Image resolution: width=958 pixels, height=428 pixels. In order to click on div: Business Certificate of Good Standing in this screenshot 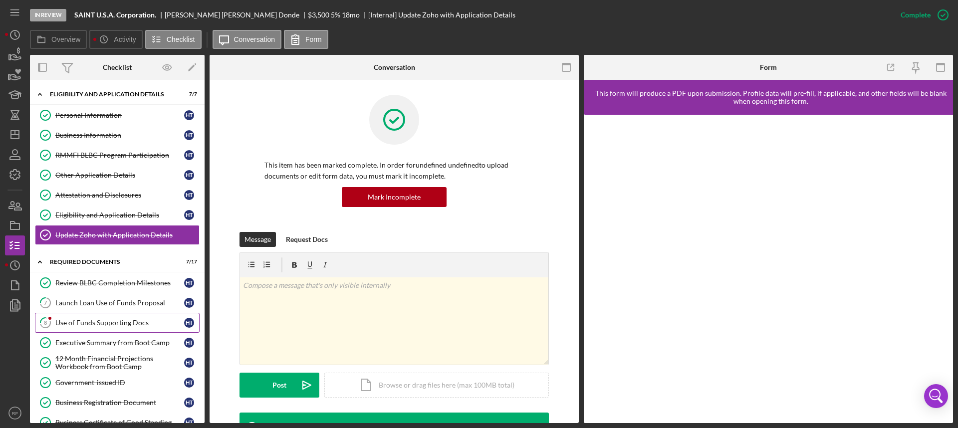, I will do `click(120, 423)`.